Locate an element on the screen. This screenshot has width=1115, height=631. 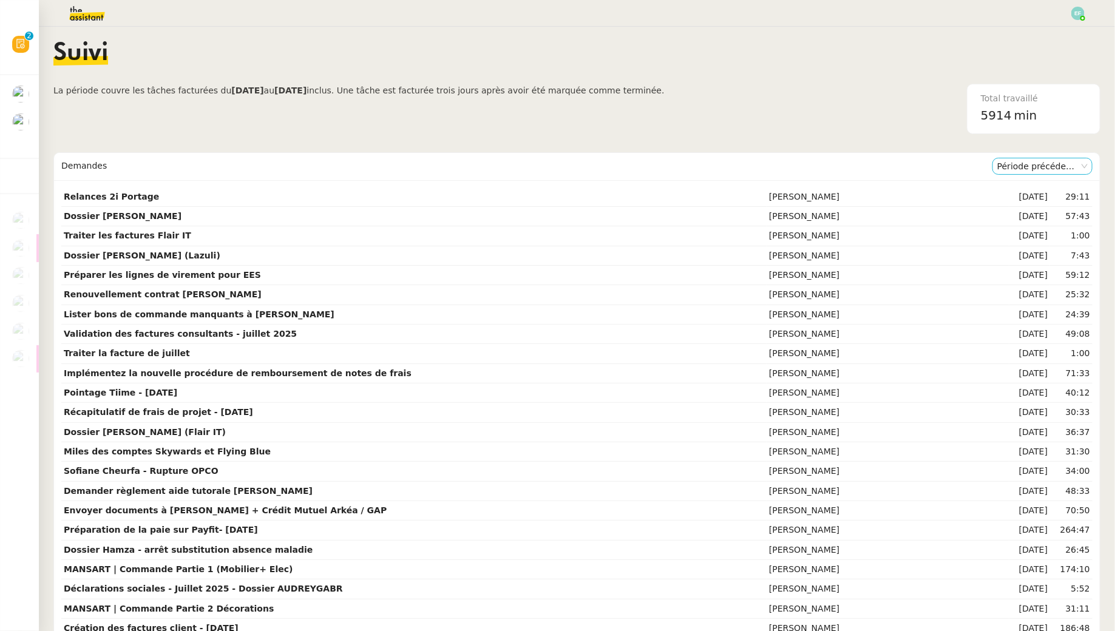
td: 59:12 is located at coordinates (1071, 275).